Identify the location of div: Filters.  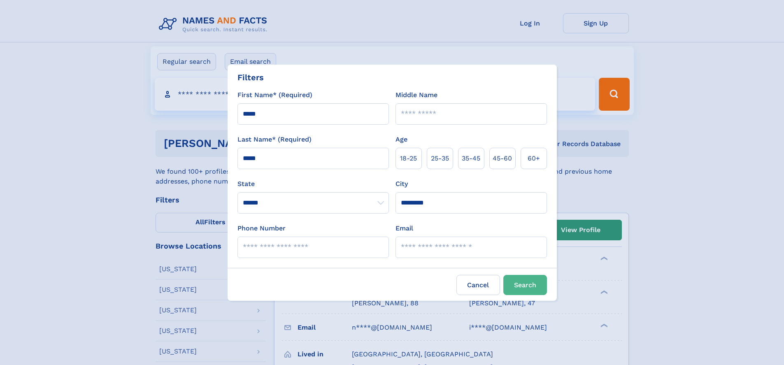
(251, 77).